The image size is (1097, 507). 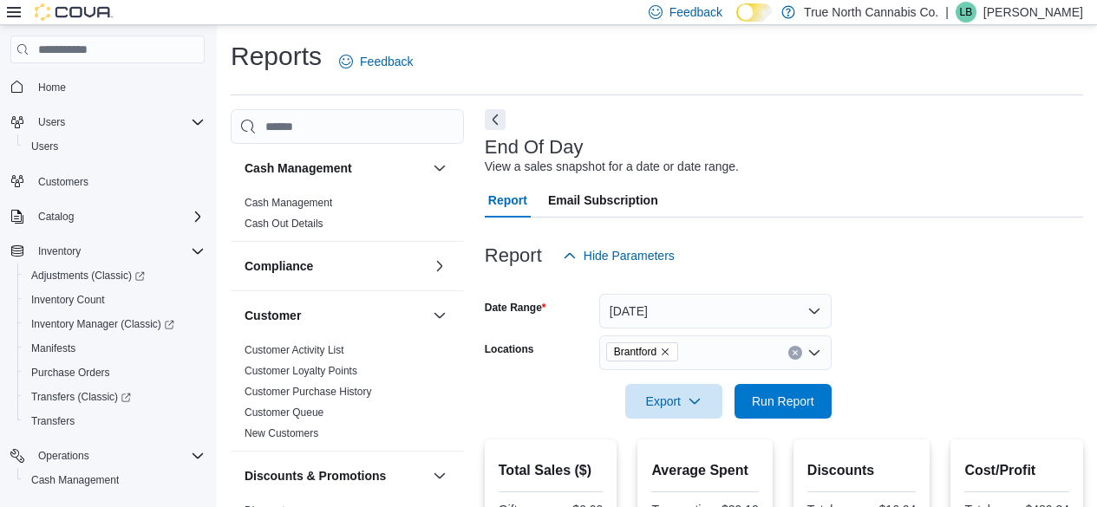 What do you see at coordinates (115, 397) in the screenshot?
I see `span: Transfers (Classic)` at bounding box center [115, 397].